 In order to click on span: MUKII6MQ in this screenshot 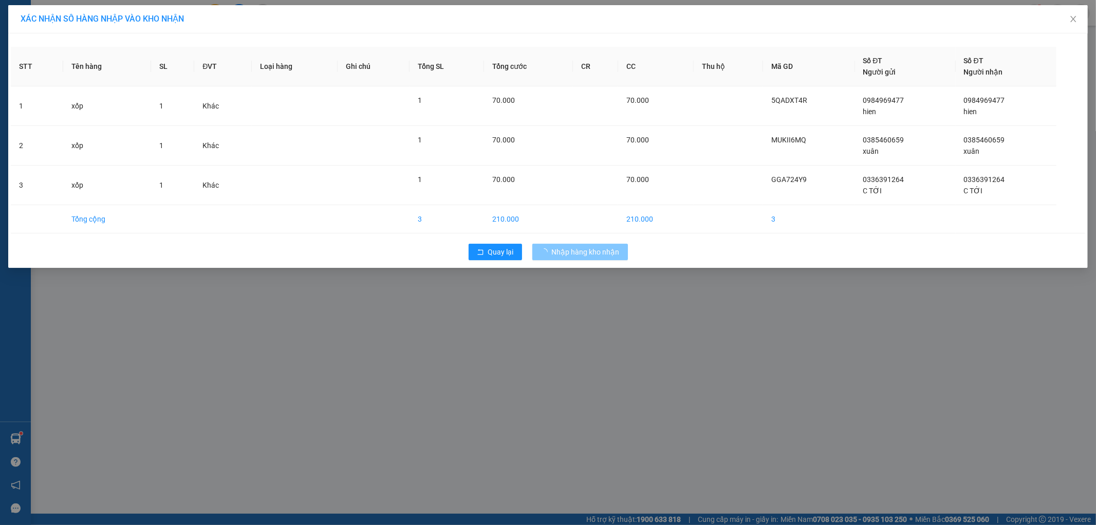, I will do `click(789, 140)`.